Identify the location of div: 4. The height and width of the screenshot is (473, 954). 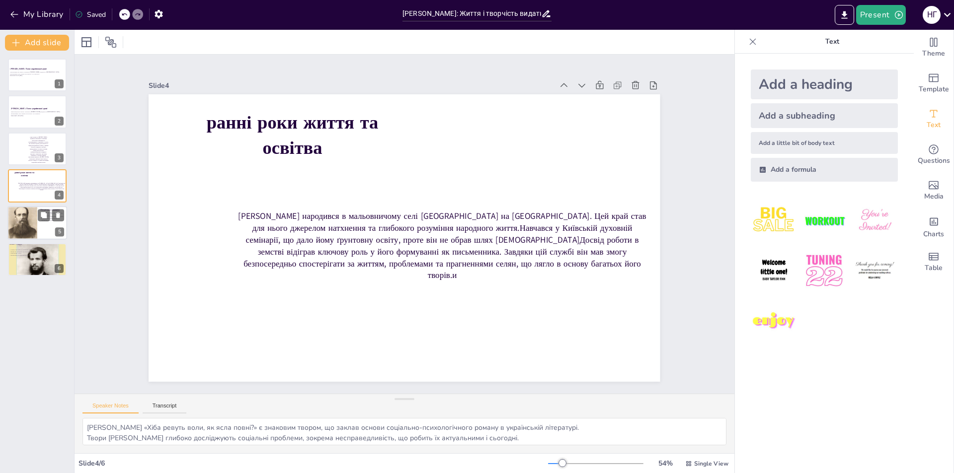
(59, 195).